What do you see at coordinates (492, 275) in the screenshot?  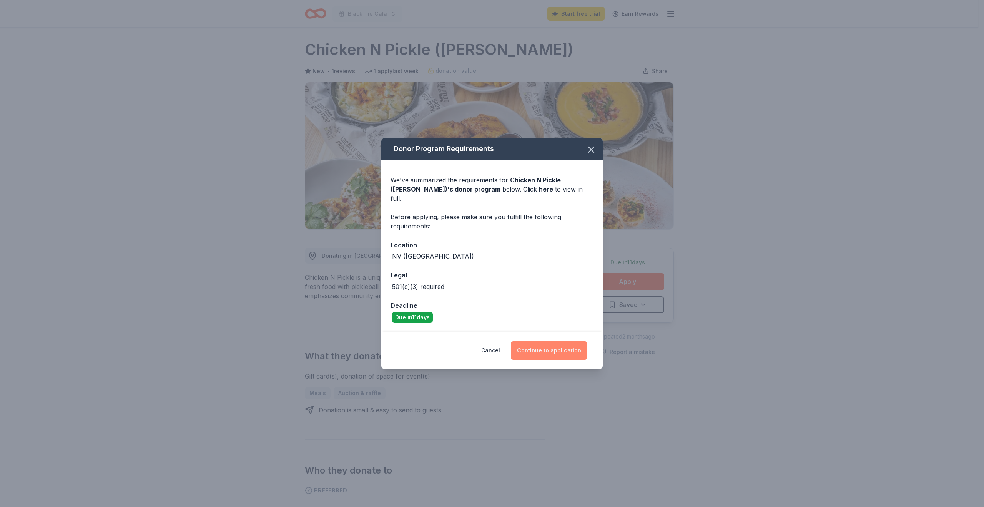 I see `div: Legal` at bounding box center [492, 275].